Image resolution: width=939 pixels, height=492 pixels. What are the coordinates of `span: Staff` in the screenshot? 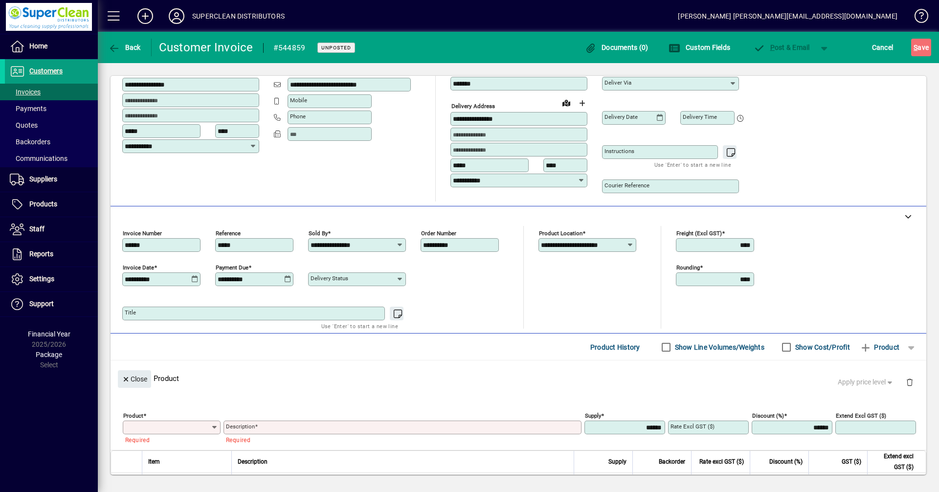 It's located at (37, 229).